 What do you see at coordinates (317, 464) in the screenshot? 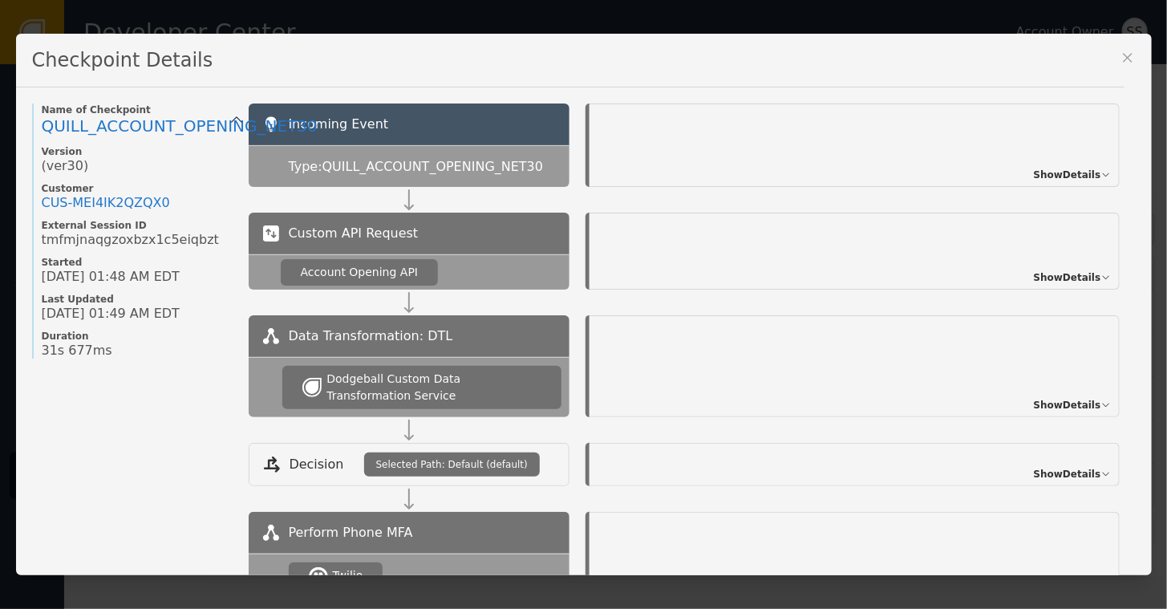
I see `span: Decision` at bounding box center [317, 464].